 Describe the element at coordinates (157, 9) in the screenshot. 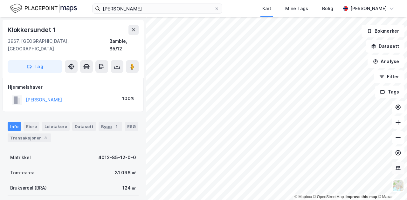

I see `input: Søk på adresse, matrikkel, gårdeiere, leietakere eller personer` at that location.